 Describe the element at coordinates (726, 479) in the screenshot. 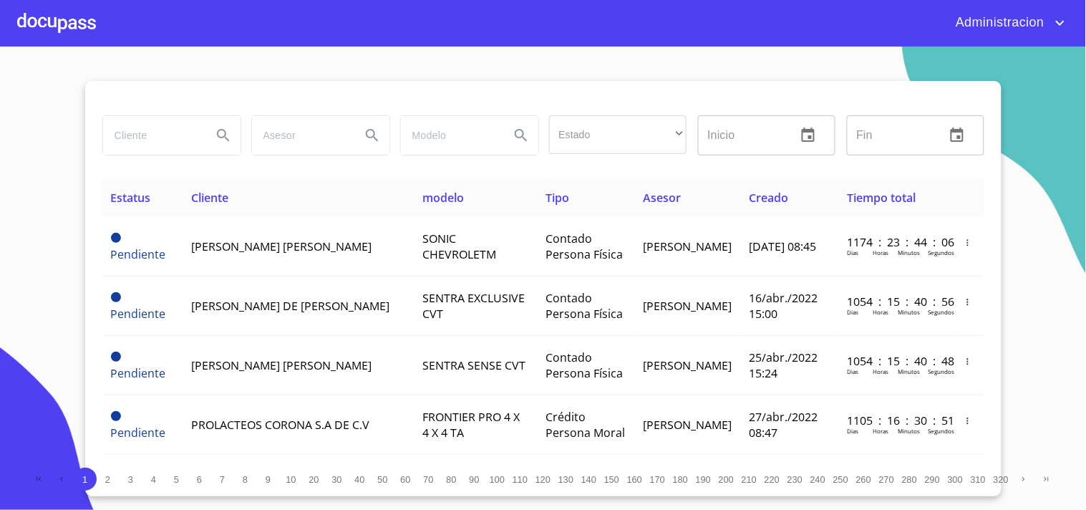

I see `span: 200` at that location.